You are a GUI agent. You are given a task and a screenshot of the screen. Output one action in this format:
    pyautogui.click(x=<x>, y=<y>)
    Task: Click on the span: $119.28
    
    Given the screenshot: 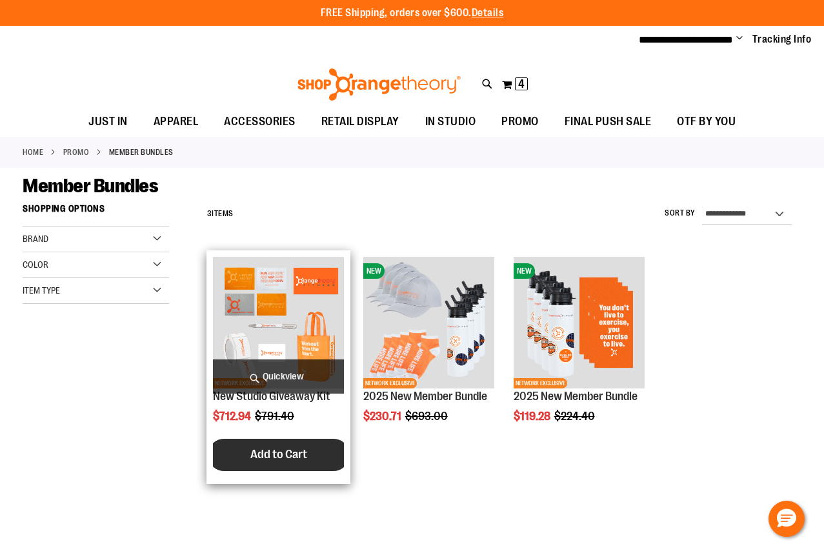 What is the action you would take?
    pyautogui.click(x=533, y=416)
    